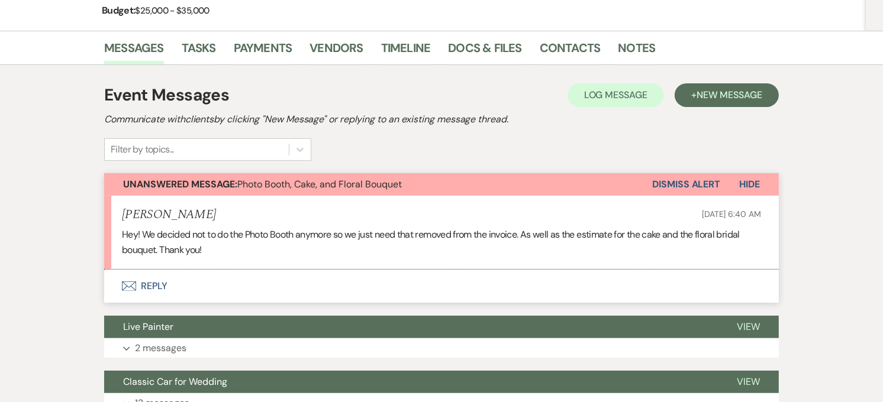 The height and width of the screenshot is (402, 883). Describe the element at coordinates (134, 51) in the screenshot. I see `a: Messages` at that location.